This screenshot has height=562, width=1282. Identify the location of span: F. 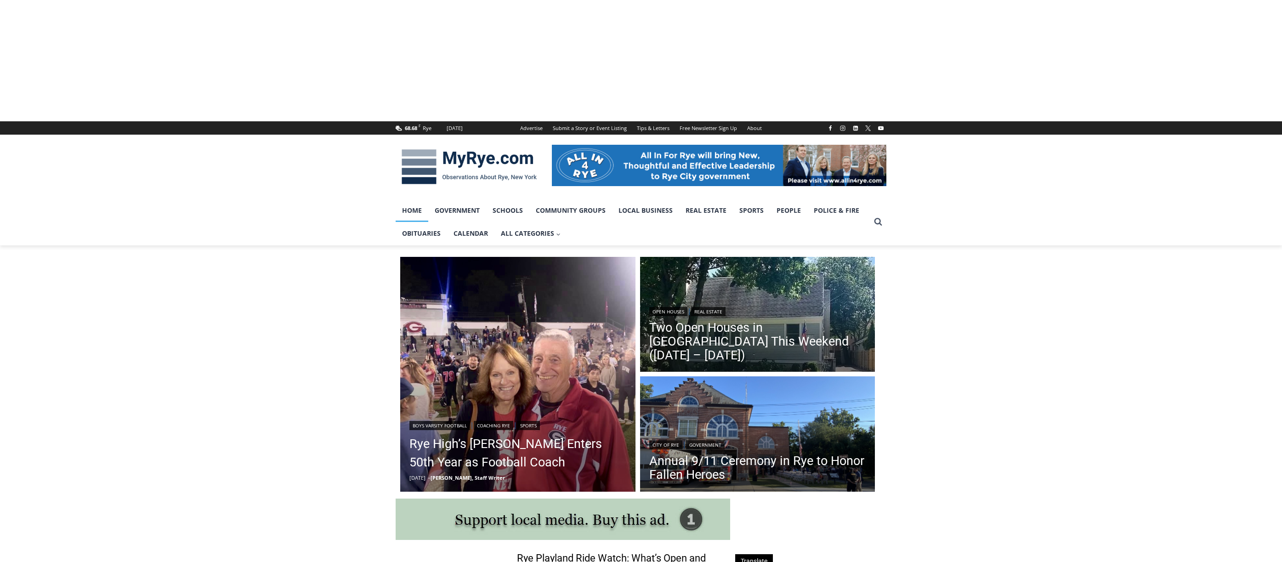
(420, 125).